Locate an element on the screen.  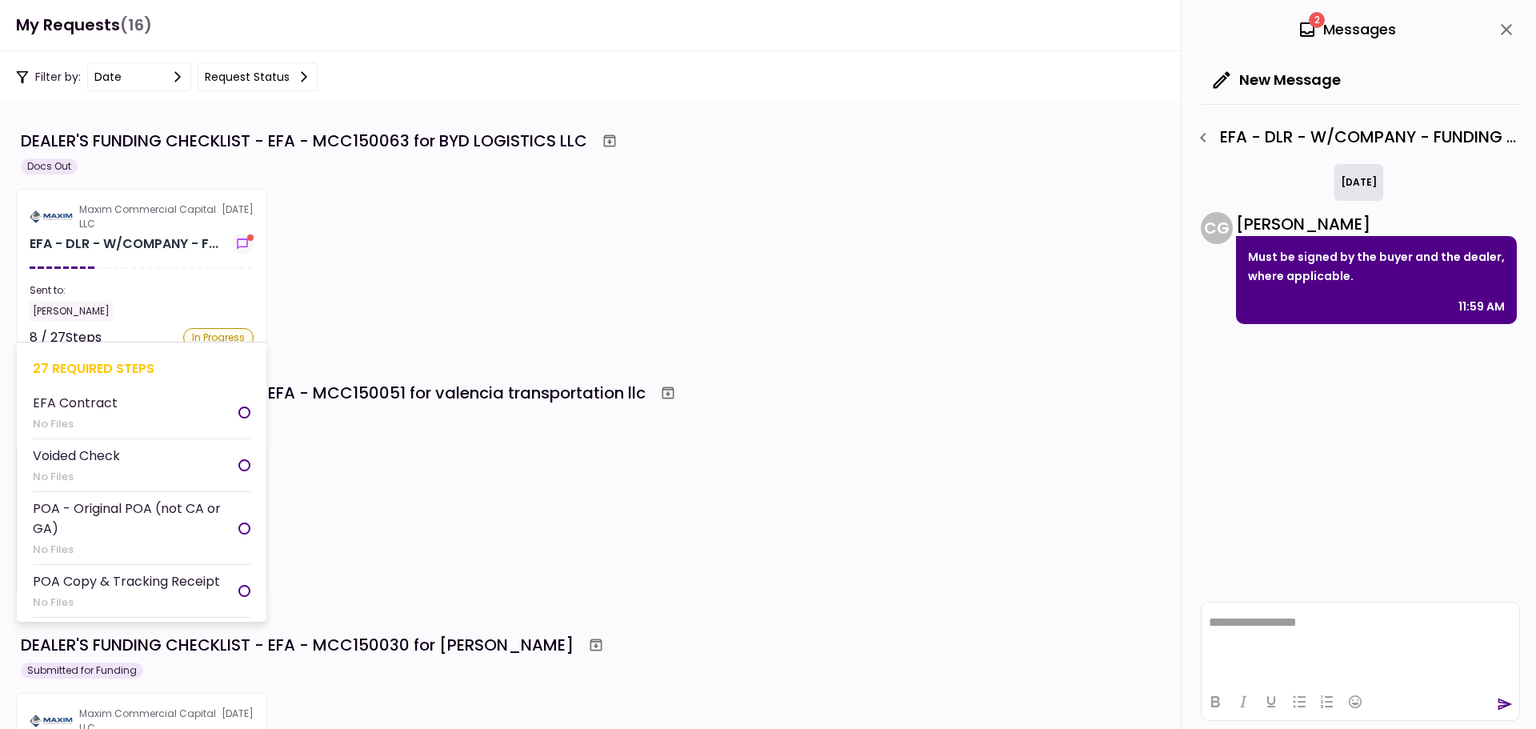
div: 27 required steps is located at coordinates (142, 368).